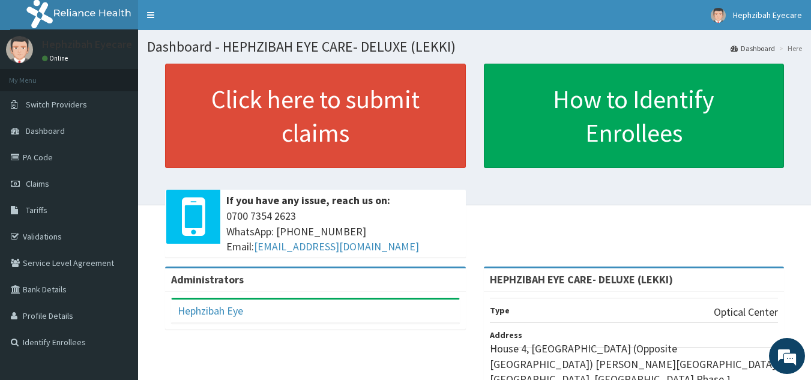 The width and height of the screenshot is (811, 380). What do you see at coordinates (210, 310) in the screenshot?
I see `a: Hephzibah Eye` at bounding box center [210, 310].